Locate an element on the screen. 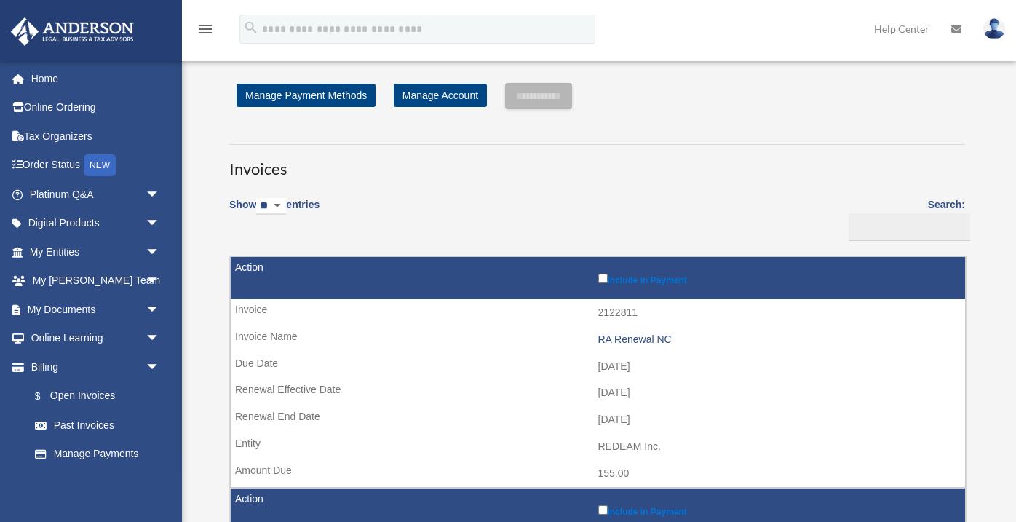 The height and width of the screenshot is (522, 1016). a: Manage Account is located at coordinates (440, 95).